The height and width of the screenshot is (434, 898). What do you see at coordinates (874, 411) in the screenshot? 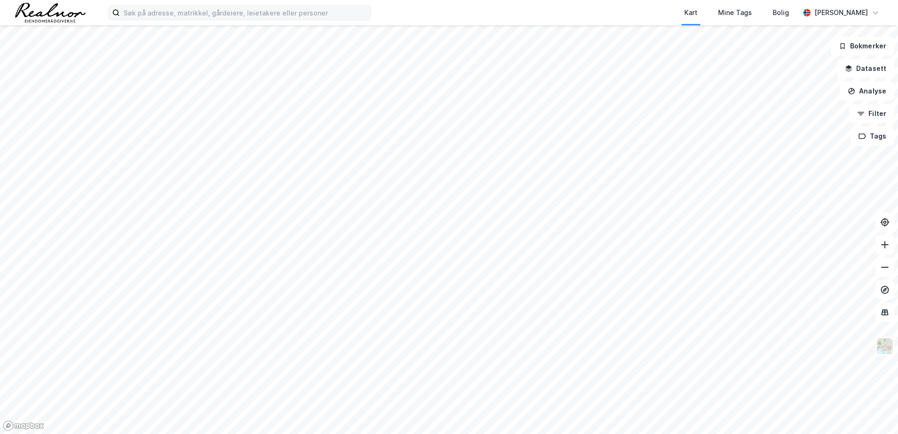
I see `div: Kontrollprogram for chat` at bounding box center [874, 411].